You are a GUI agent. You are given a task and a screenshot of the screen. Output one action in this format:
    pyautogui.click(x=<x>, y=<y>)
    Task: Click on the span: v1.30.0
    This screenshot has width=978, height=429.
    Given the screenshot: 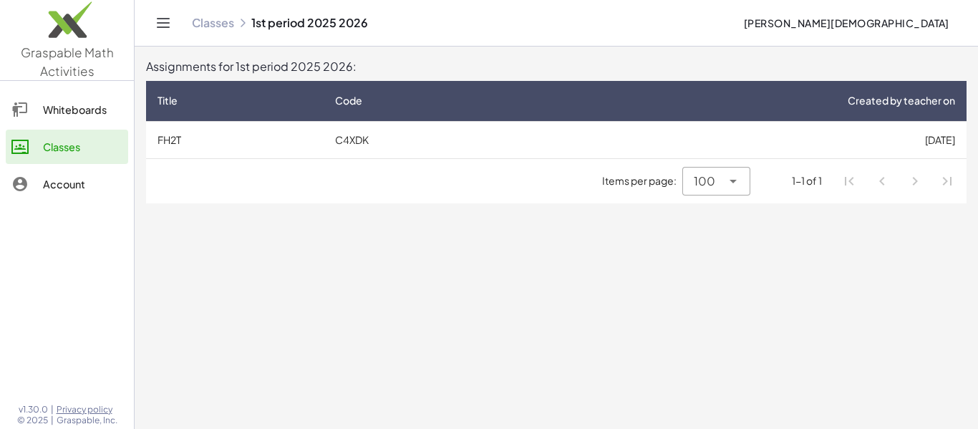 What is the action you would take?
    pyautogui.click(x=33, y=410)
    